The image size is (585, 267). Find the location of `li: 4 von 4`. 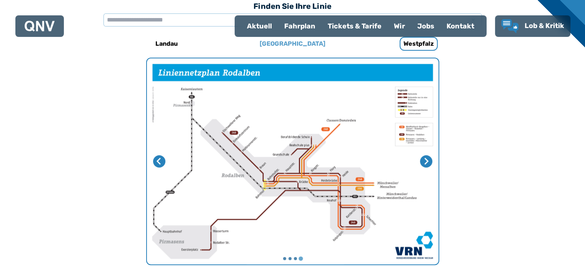

li: 4 von 4 is located at coordinates (293, 162).